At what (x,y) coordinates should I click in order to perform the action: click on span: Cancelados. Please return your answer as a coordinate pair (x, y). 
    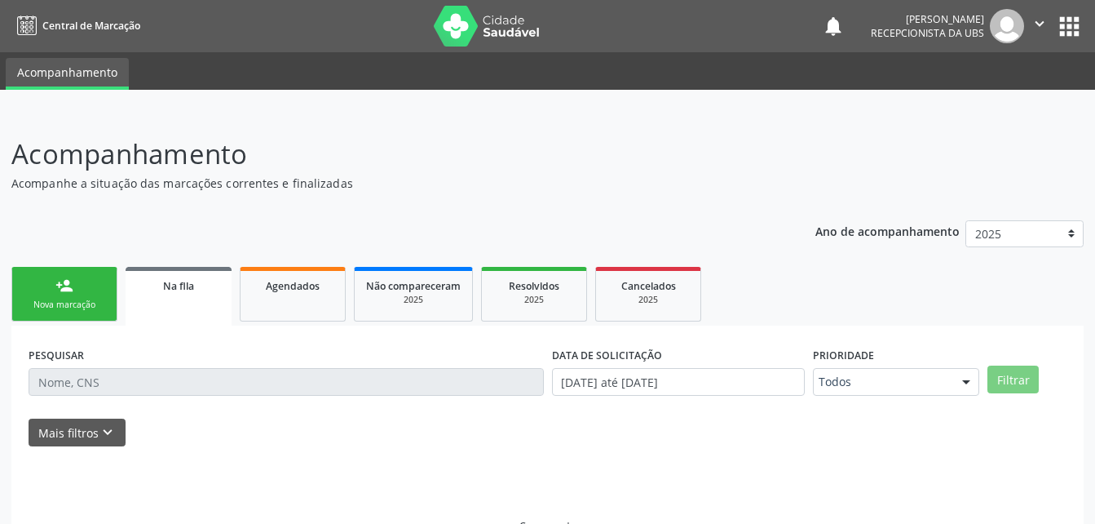
    Looking at the image, I should click on (648, 285).